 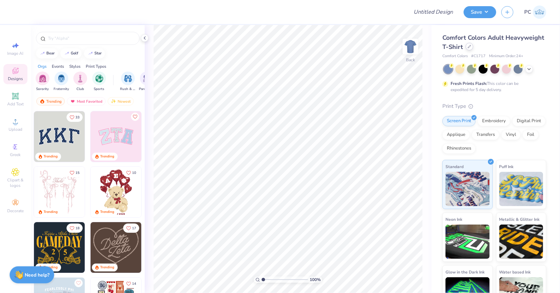 I want to click on span: Water based Ink, so click(x=515, y=272).